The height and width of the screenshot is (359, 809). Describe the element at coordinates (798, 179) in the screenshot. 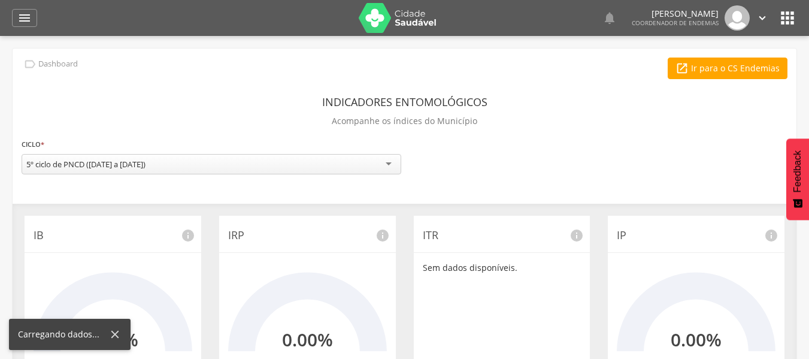

I see `button: Feedback - Mostrar pesquisa` at that location.